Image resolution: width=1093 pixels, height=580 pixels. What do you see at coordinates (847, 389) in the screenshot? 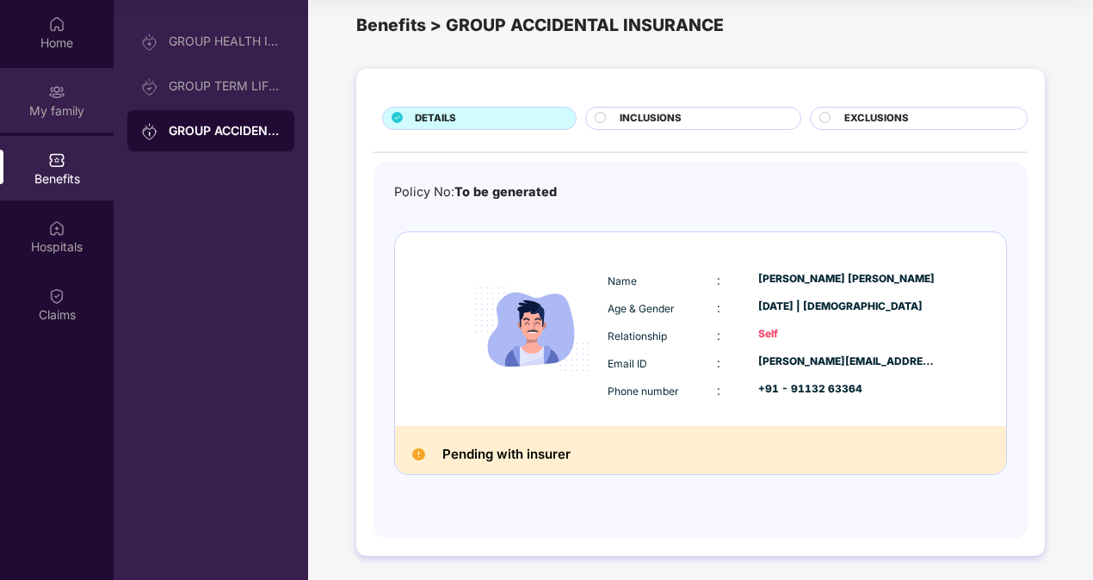
I see `div: +91 - 91132 63364` at bounding box center [847, 389].